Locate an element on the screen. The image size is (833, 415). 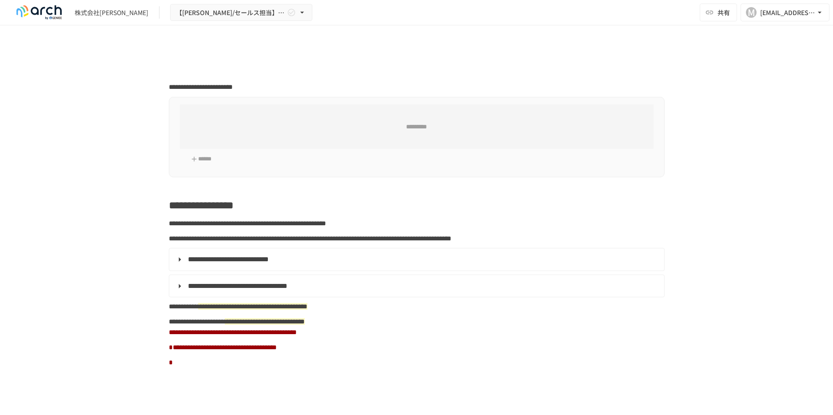
button: 共有 is located at coordinates (719, 12).